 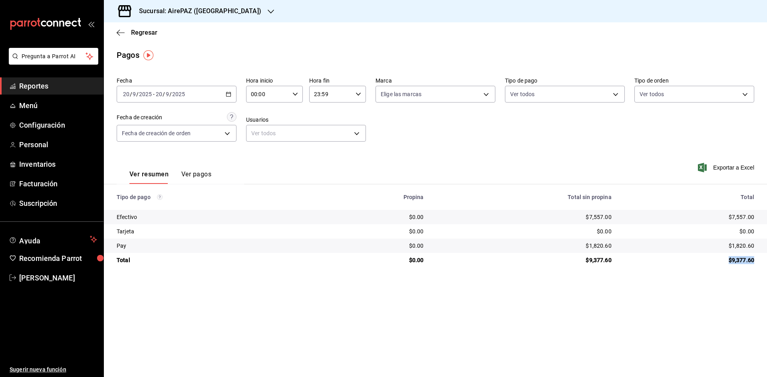 What do you see at coordinates (435, 81) in the screenshot?
I see `label: Marca` at bounding box center [435, 81].